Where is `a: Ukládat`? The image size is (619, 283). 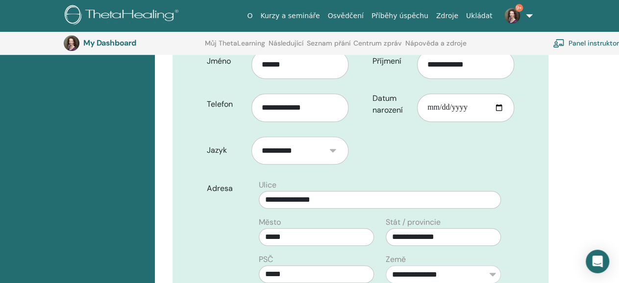
a: Ukládat is located at coordinates (479, 16).